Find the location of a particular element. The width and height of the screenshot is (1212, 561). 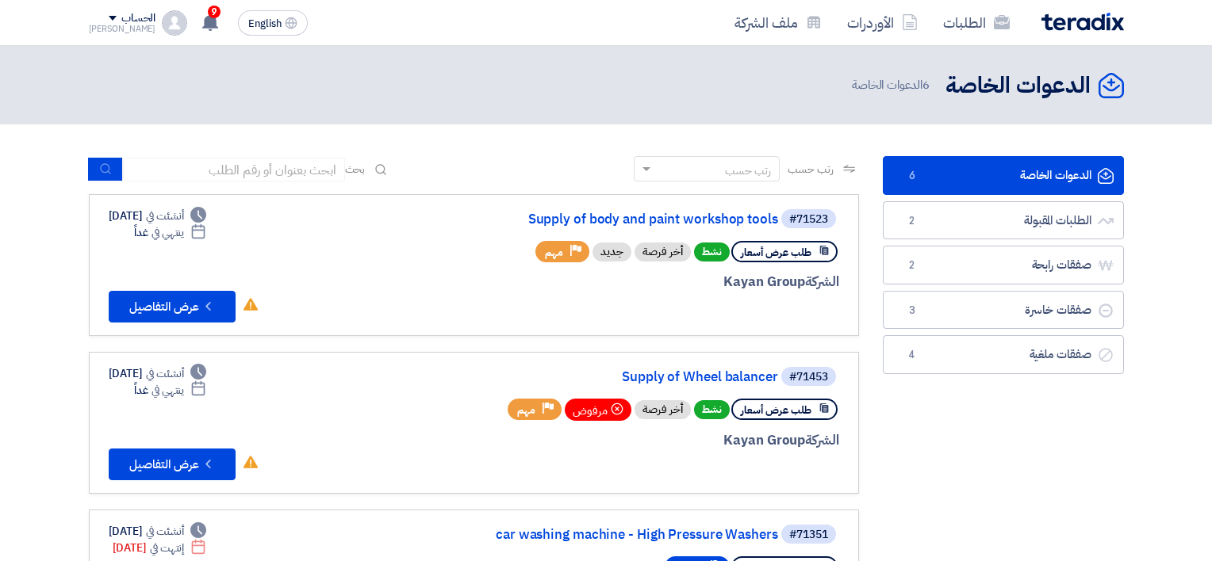

a: الأوردرات is located at coordinates (882, 22).